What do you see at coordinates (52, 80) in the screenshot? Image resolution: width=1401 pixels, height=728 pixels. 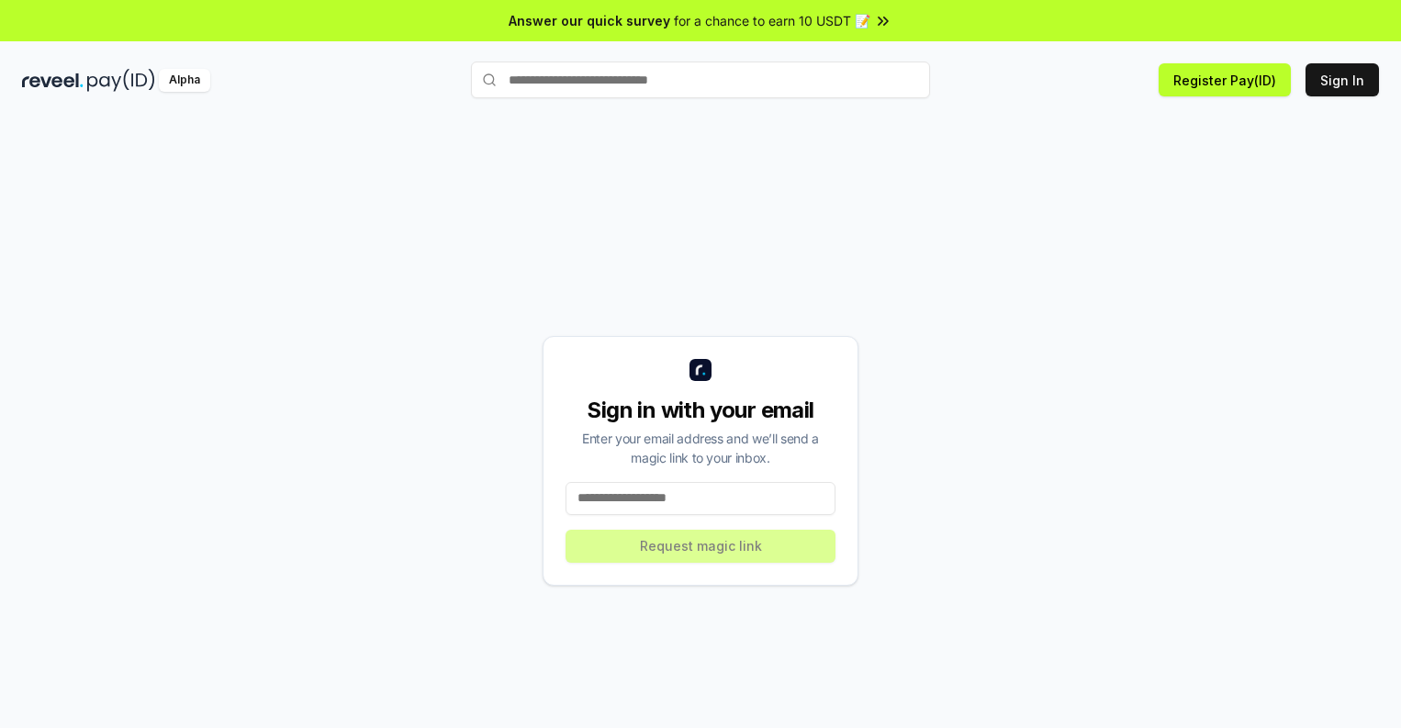 I see `img: reveel_dark` at bounding box center [52, 80].